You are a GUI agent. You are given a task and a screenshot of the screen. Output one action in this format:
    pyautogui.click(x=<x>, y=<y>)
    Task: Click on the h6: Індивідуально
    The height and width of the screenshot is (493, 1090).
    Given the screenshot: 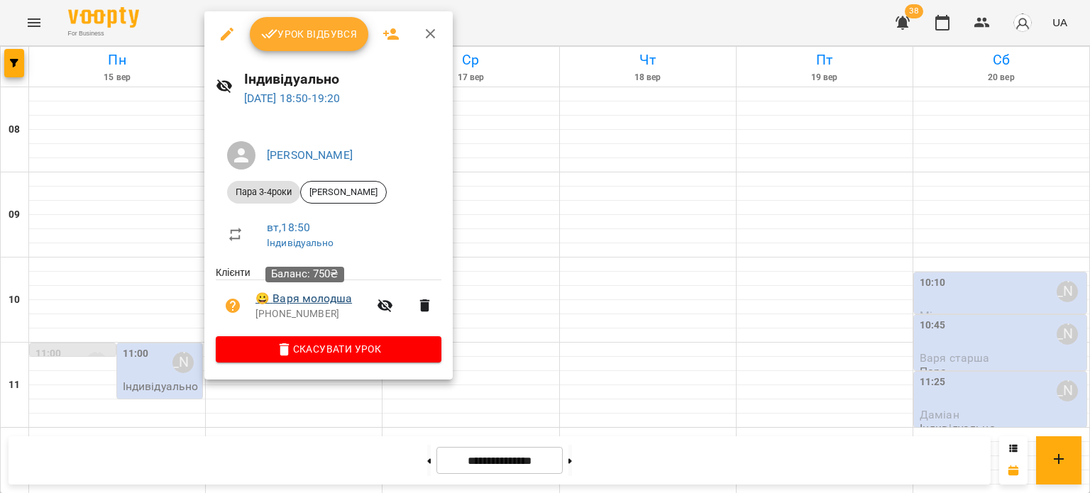 What is the action you would take?
    pyautogui.click(x=343, y=79)
    